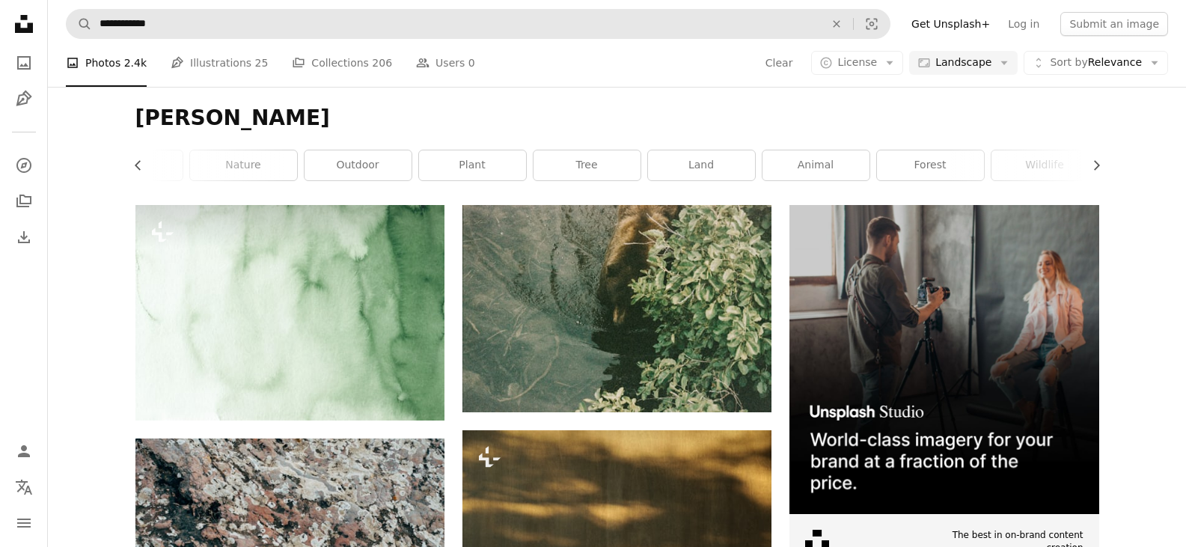 This screenshot has height=547, width=1186. Describe the element at coordinates (290, 313) in the screenshot. I see `img: a painting of a bear in the snow` at that location.